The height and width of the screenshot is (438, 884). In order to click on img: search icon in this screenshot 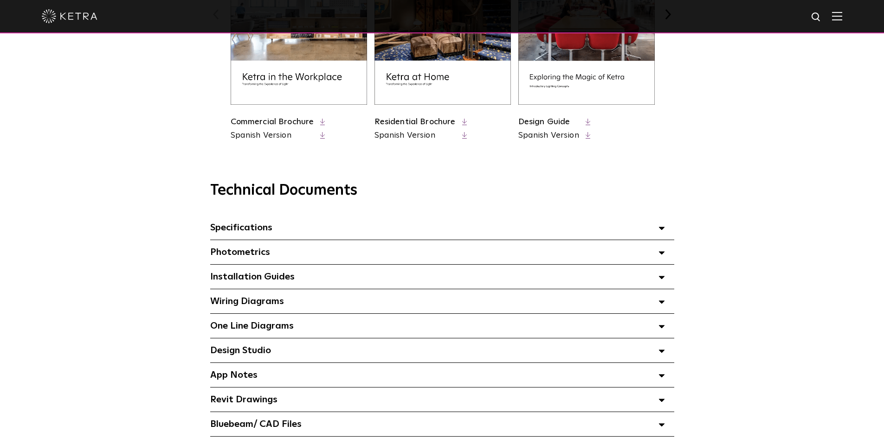, I will do `click(816, 17)`.